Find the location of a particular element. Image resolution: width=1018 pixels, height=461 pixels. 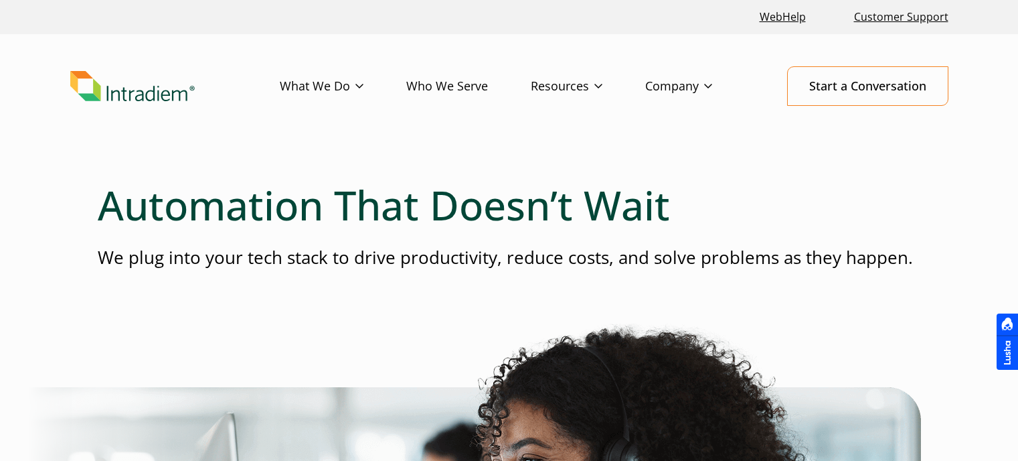

a: Customer Support is located at coordinates (901, 17).